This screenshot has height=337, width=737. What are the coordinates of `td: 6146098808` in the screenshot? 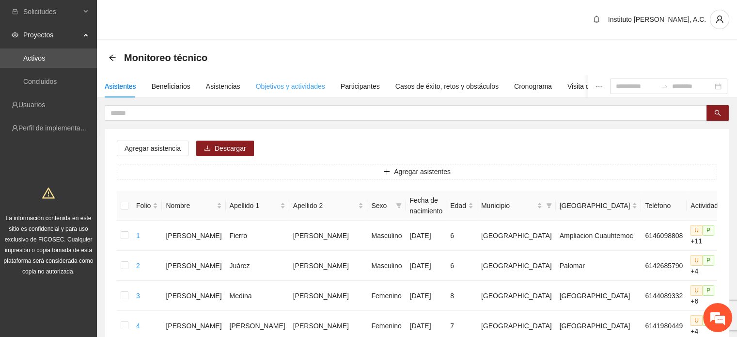 It's located at (664, 236).